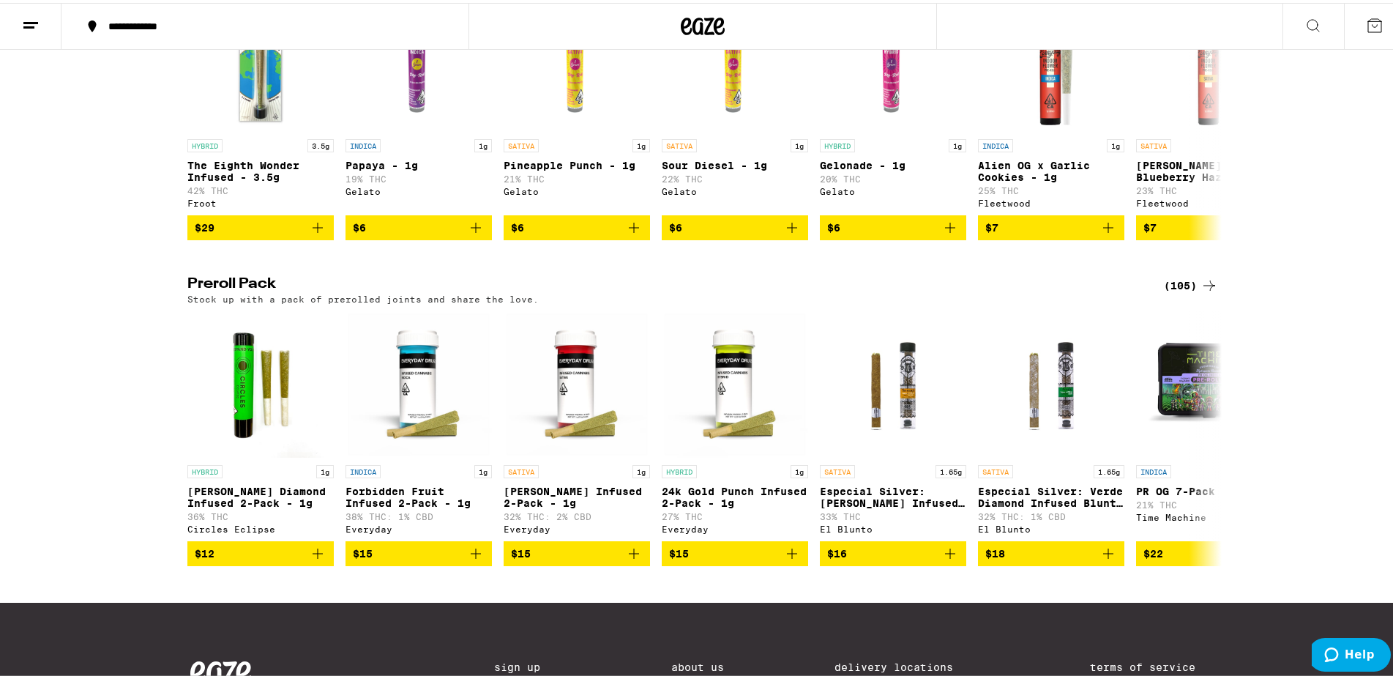  Describe the element at coordinates (261, 168) in the screenshot. I see `p: The Eighth Wonder Infused - 3.5g` at that location.